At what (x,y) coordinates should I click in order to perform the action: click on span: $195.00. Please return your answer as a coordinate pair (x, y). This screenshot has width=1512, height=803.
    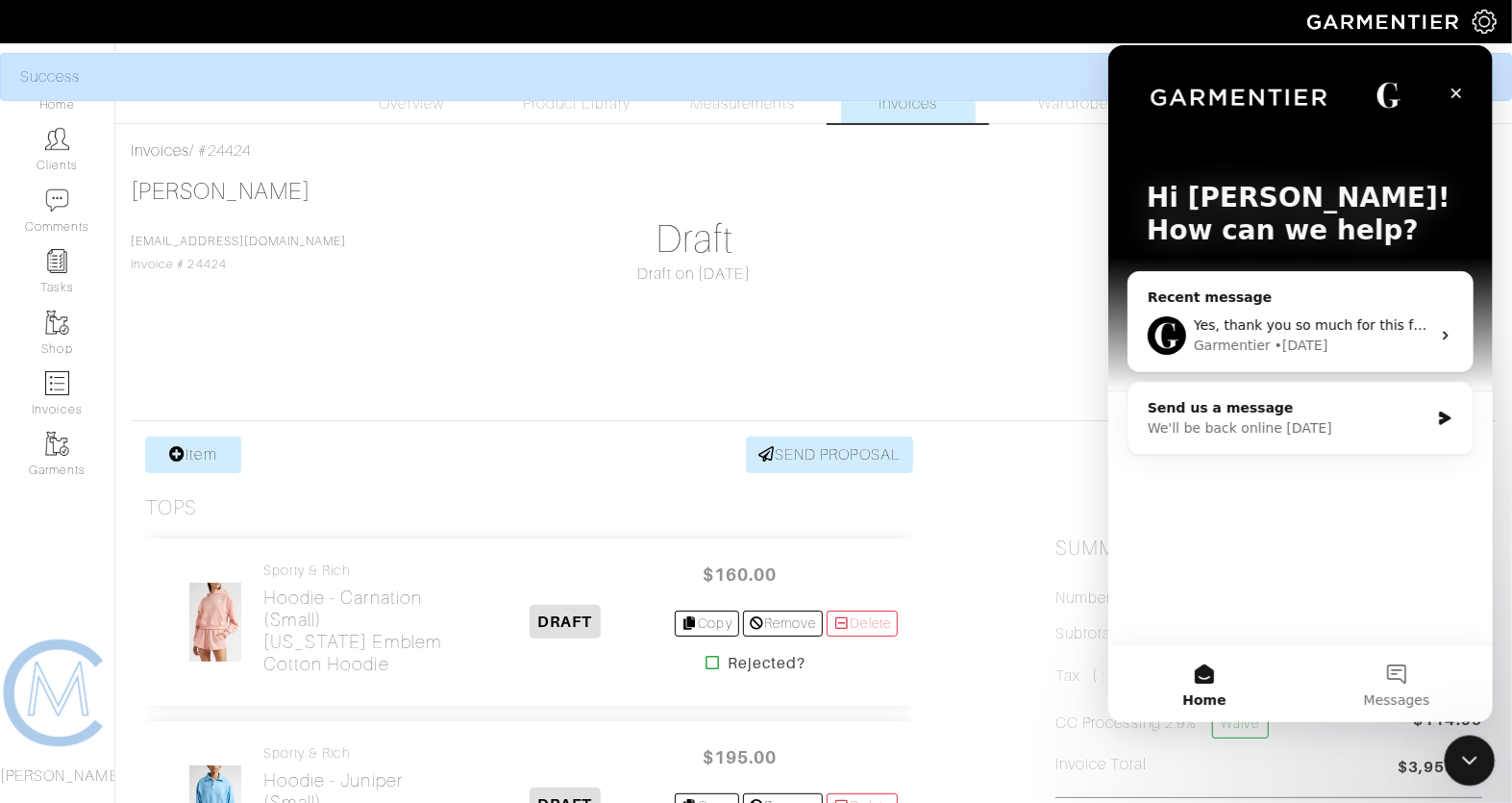
    Looking at the image, I should click on (740, 756).